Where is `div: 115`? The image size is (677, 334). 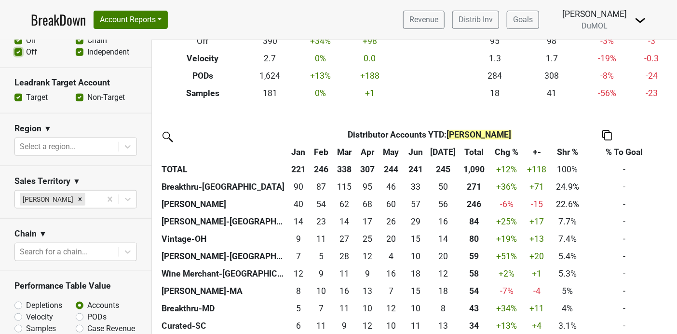
div: 115 is located at coordinates (344, 187).